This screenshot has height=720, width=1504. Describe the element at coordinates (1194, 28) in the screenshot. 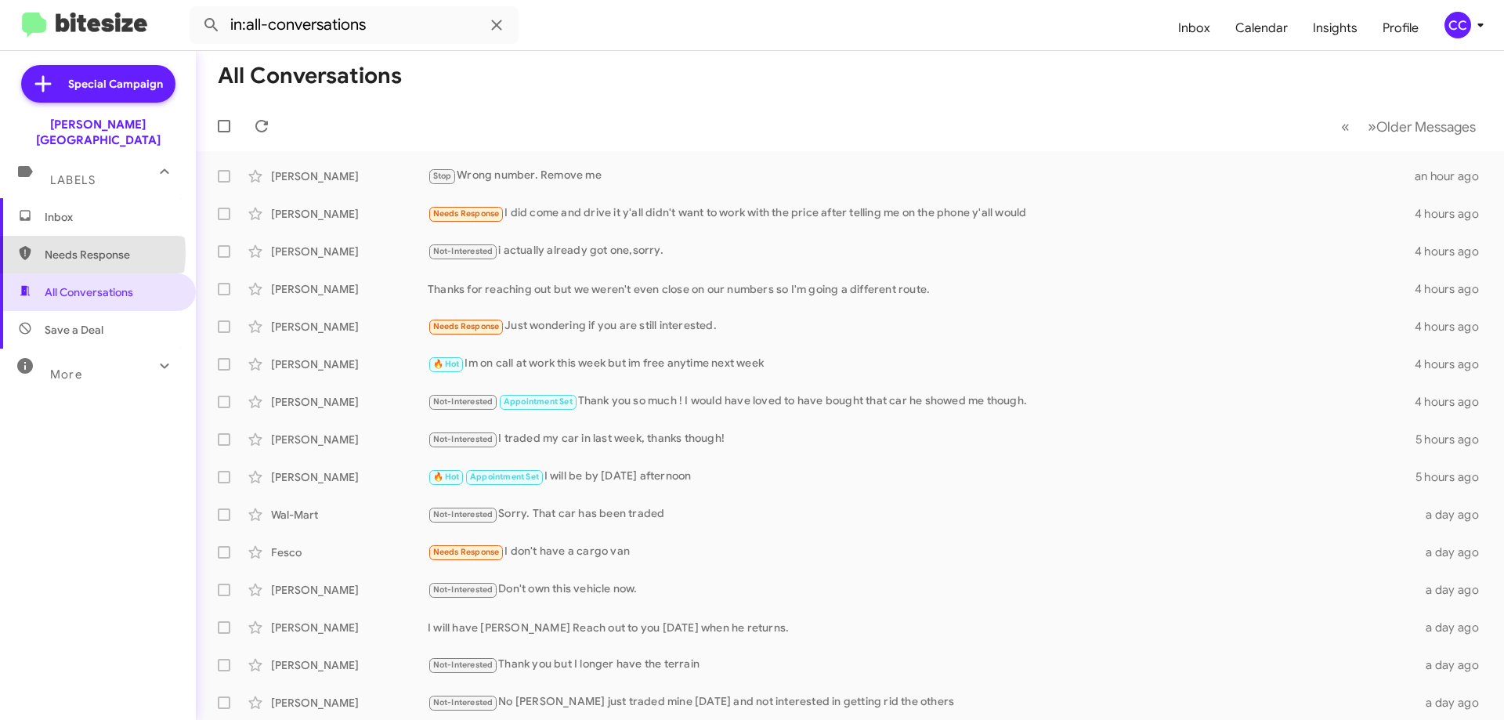

I see `a: Inbox` at that location.